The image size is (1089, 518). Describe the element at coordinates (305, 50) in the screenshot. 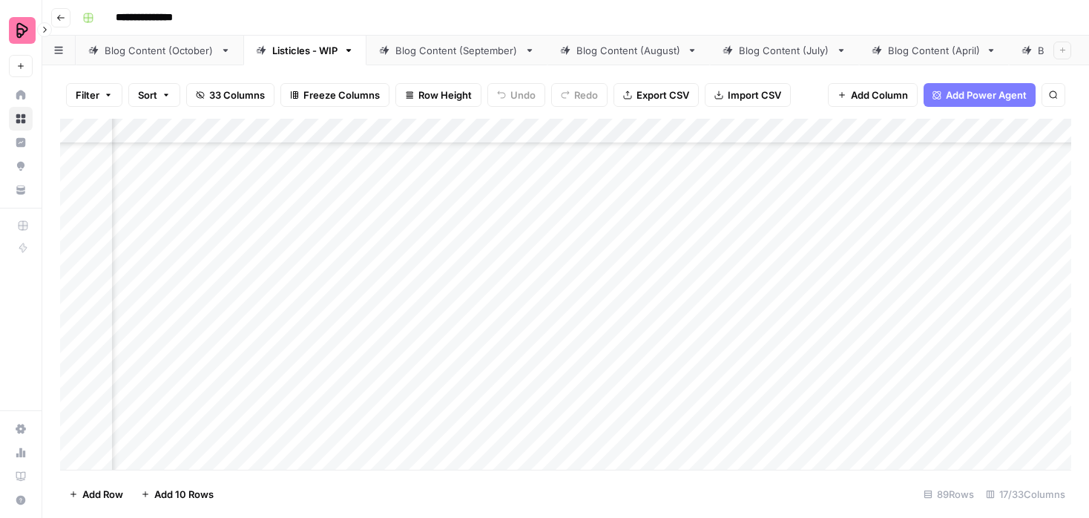

I see `a: Listicles - WIP` at that location.